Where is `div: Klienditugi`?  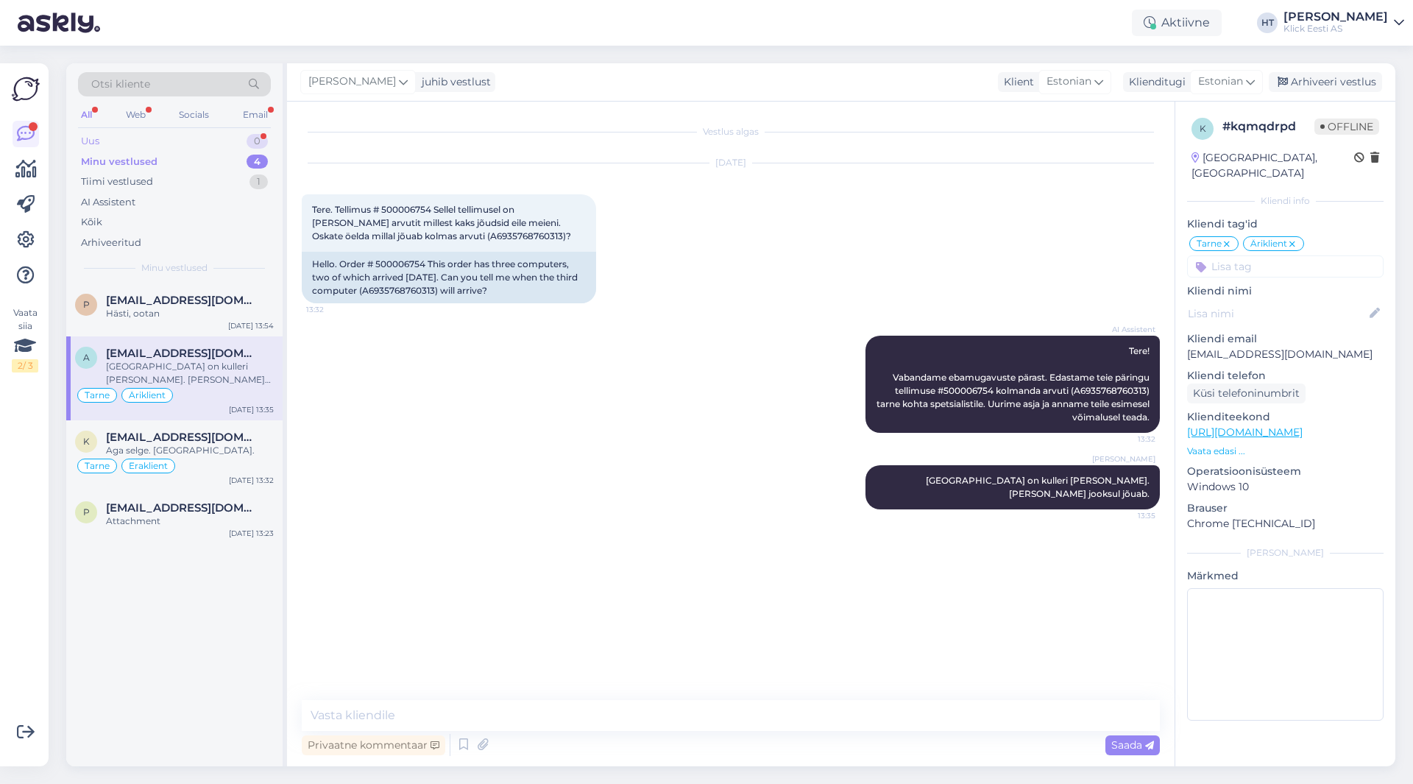 div: Klienditugi is located at coordinates (1154, 82).